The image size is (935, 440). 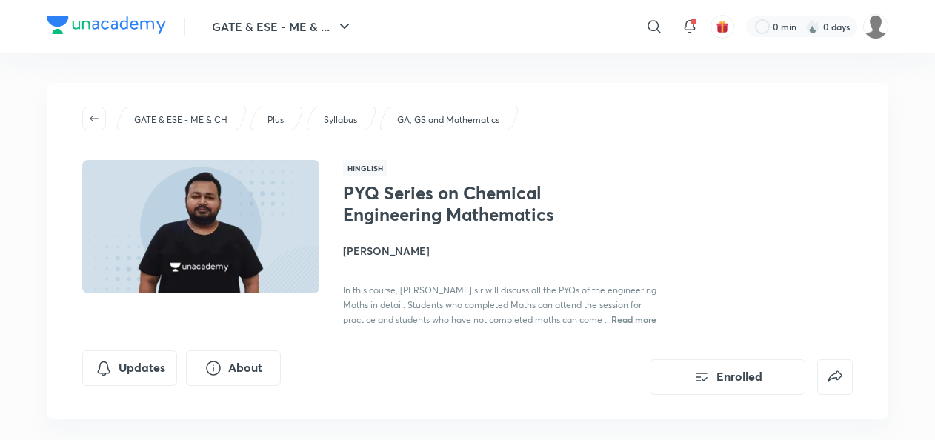 I want to click on a: Syllabus, so click(x=341, y=120).